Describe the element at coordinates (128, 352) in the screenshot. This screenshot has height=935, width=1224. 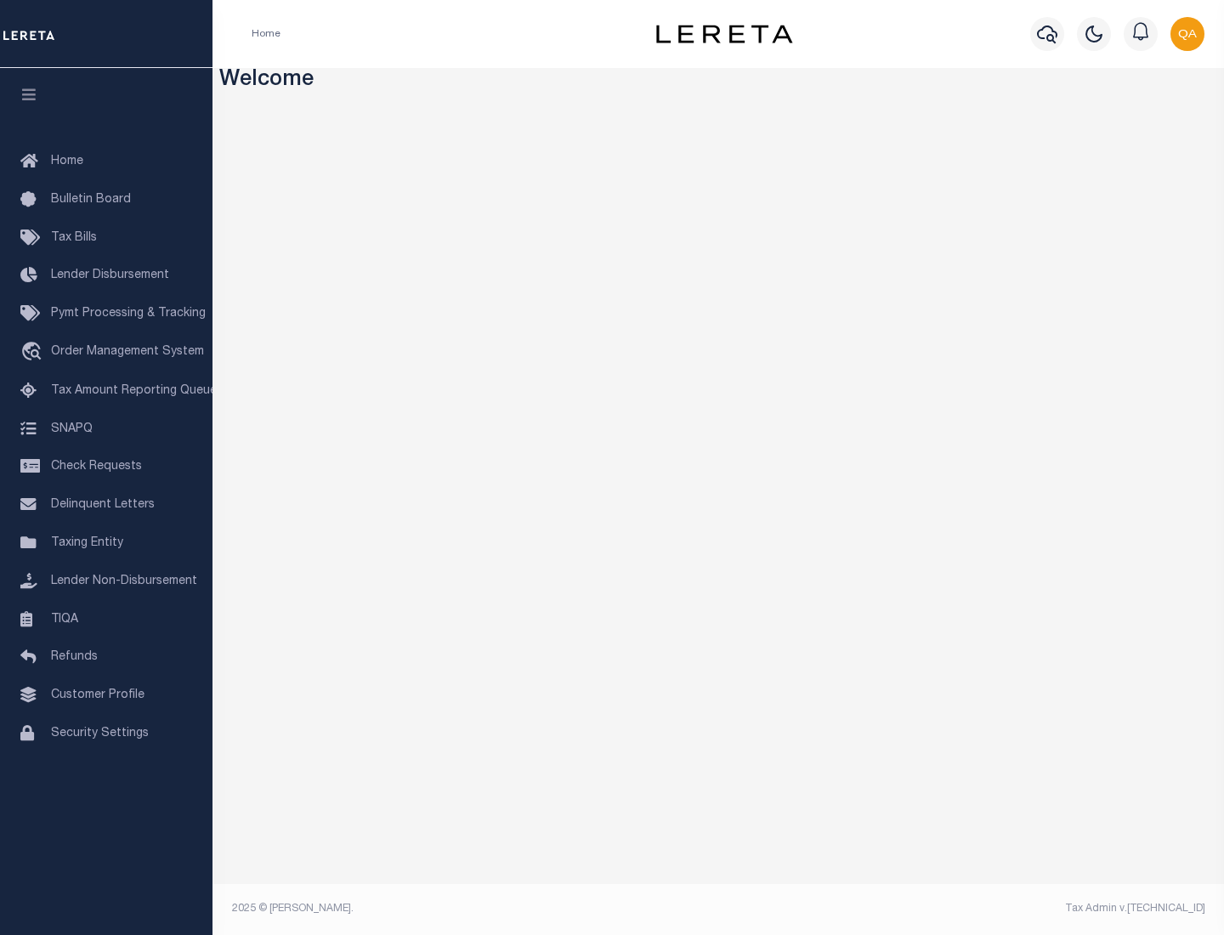
I see `span: Order Management System` at that location.